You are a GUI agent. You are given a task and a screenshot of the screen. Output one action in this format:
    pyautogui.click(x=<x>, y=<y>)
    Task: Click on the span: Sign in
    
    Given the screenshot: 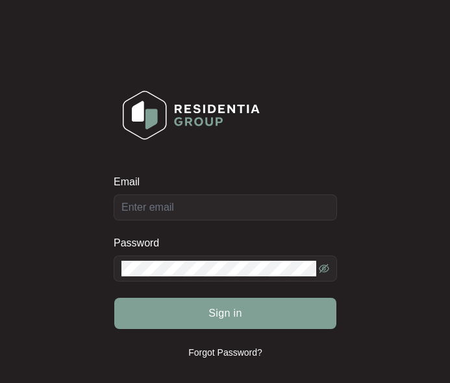 What is the action you would take?
    pyautogui.click(x=225, y=313)
    